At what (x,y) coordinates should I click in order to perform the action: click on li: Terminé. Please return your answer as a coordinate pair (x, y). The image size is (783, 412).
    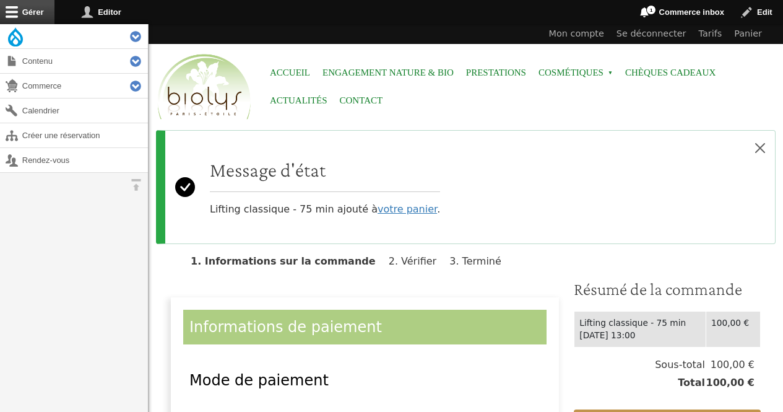
    Looking at the image, I should click on (481, 261).